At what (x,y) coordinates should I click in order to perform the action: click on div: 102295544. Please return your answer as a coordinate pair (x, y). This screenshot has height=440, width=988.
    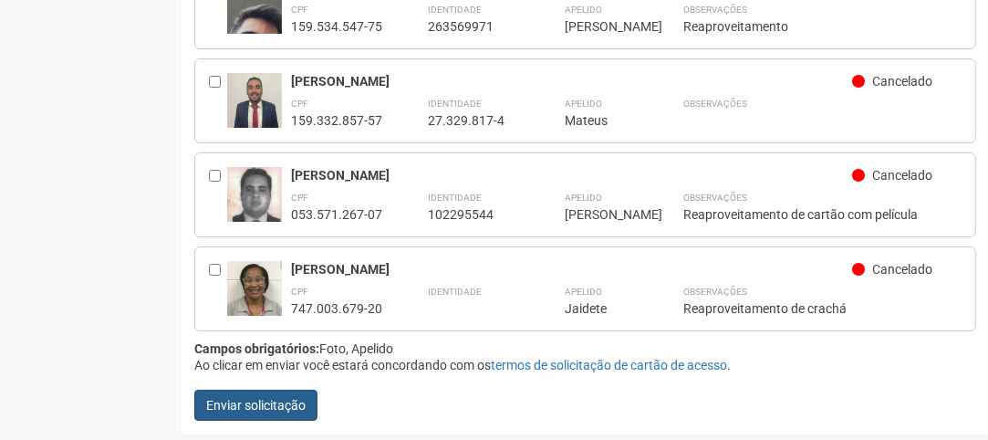
    Looking at the image, I should click on (473, 214).